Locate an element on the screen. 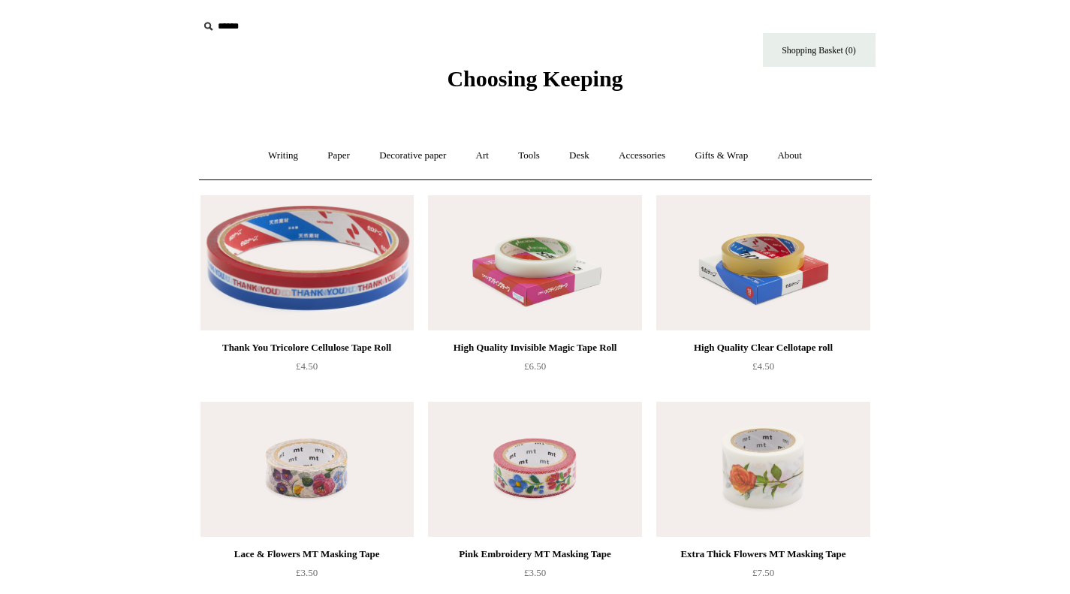 The width and height of the screenshot is (1070, 594). a: Accessories is located at coordinates (642, 155).